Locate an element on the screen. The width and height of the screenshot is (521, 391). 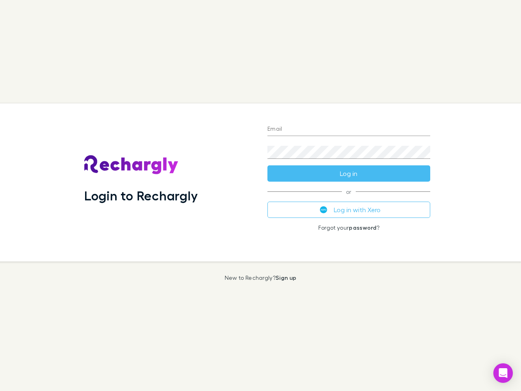
p: New to Rechargly? is located at coordinates (261, 278).